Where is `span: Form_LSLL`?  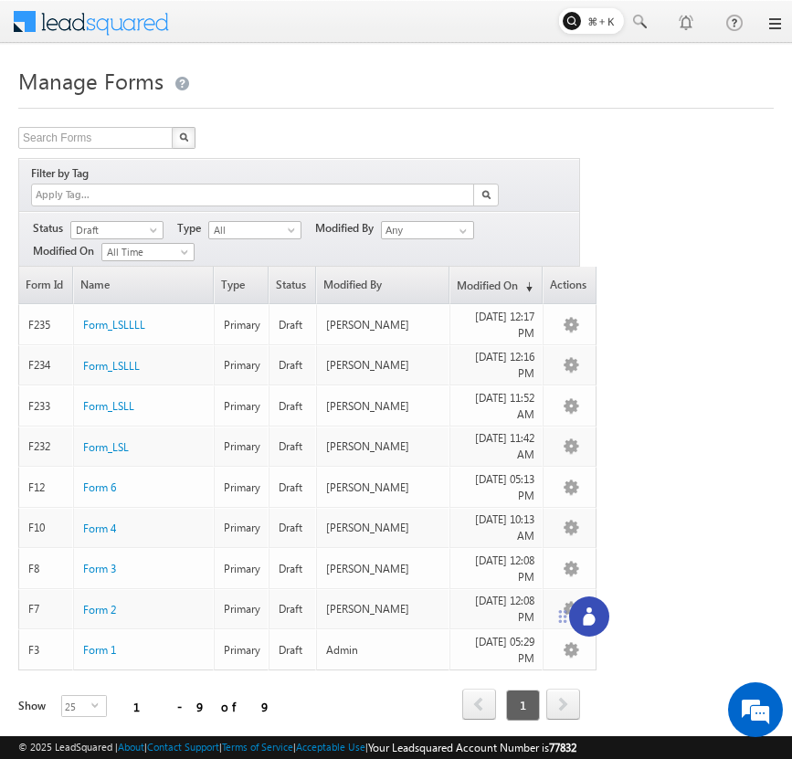 span: Form_LSLL is located at coordinates (109, 406).